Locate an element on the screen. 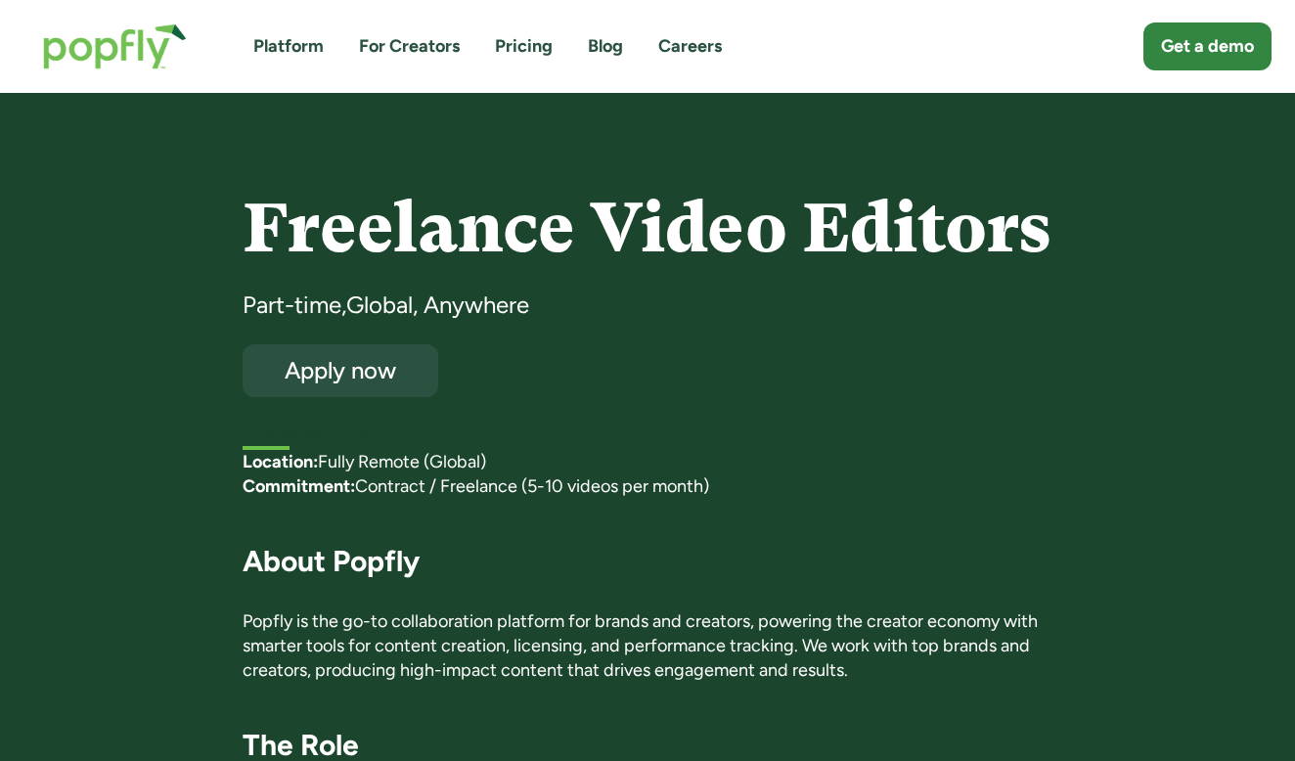 This screenshot has width=1295, height=761. a: Careers is located at coordinates (690, 46).